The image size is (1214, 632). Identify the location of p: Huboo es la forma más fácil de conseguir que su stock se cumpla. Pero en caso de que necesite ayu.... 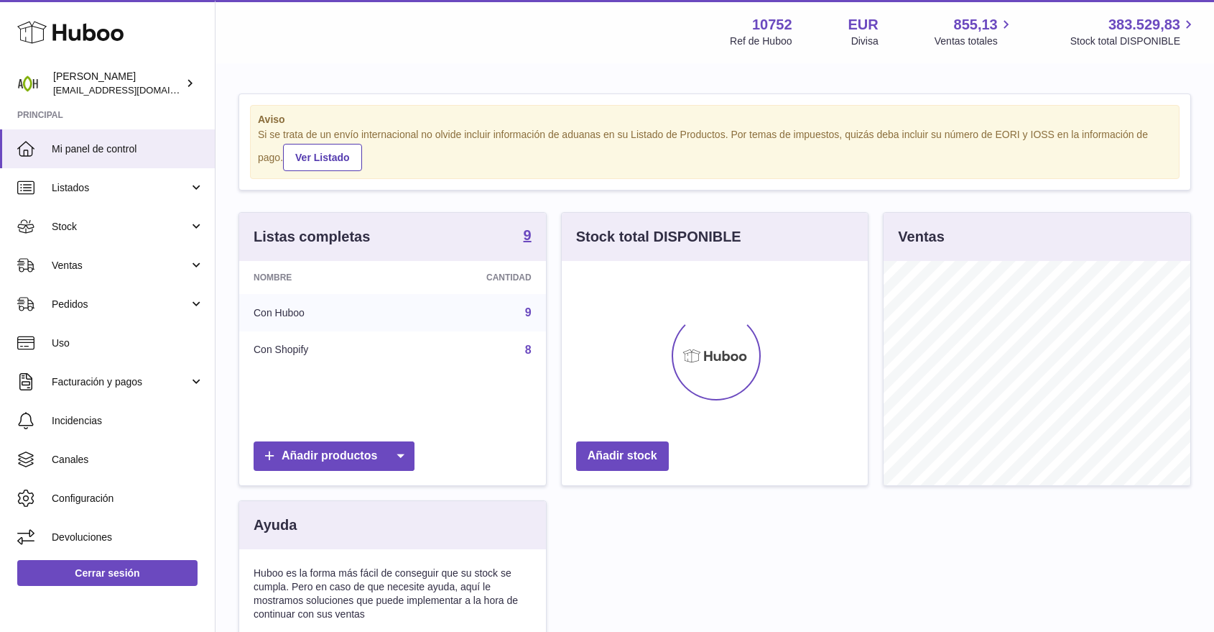
(392, 594).